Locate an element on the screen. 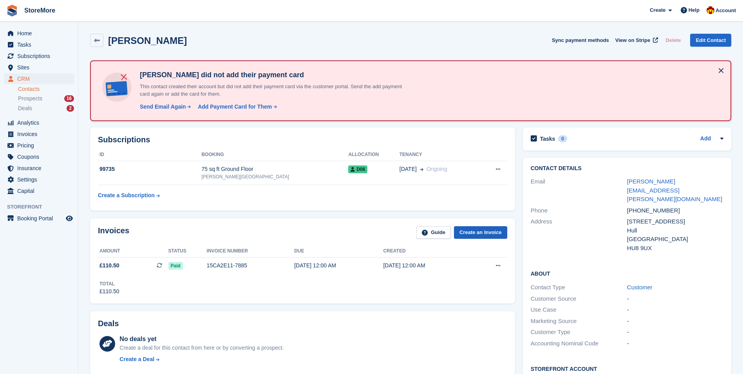 The image size is (743, 374). span: Booking Portal is located at coordinates (41, 218).